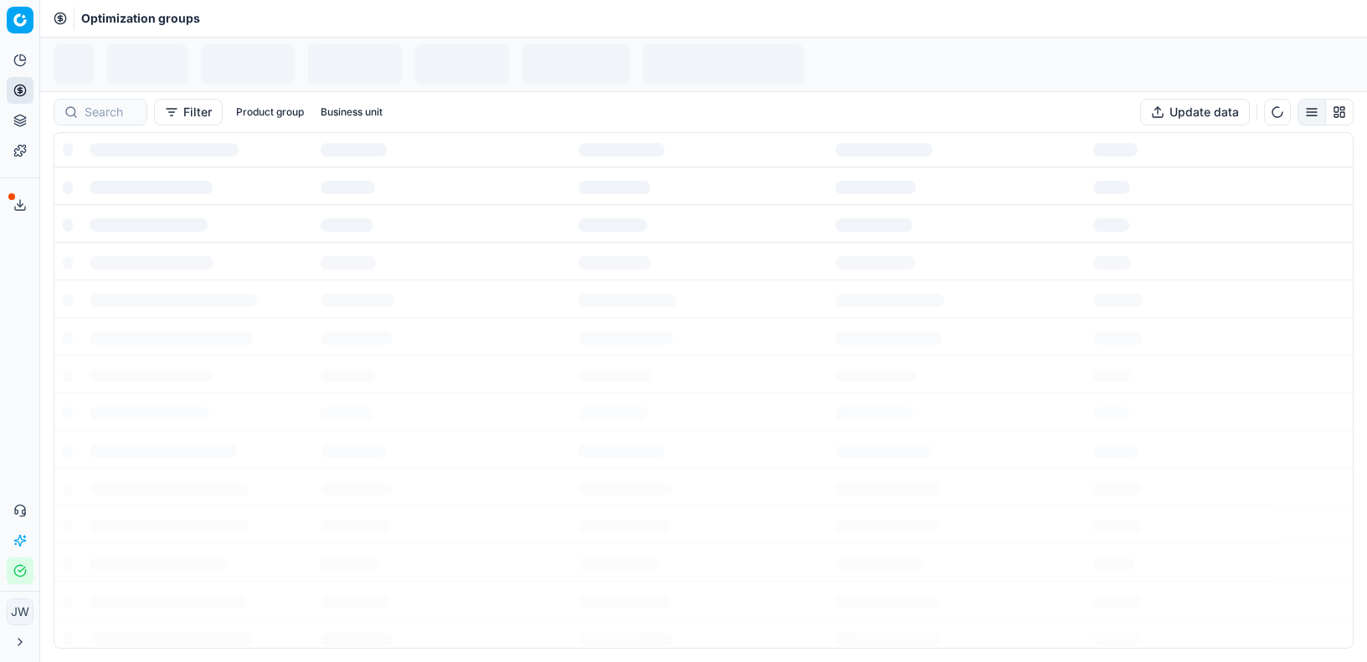 The height and width of the screenshot is (662, 1367). I want to click on button: Filter, so click(188, 112).